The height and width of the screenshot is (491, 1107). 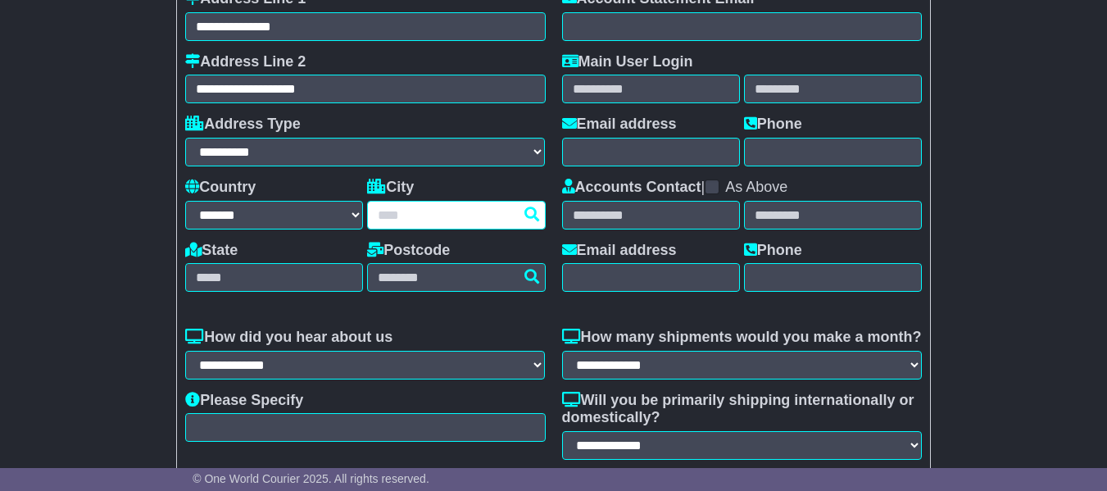 I want to click on label: Accounts Contact, so click(x=632, y=188).